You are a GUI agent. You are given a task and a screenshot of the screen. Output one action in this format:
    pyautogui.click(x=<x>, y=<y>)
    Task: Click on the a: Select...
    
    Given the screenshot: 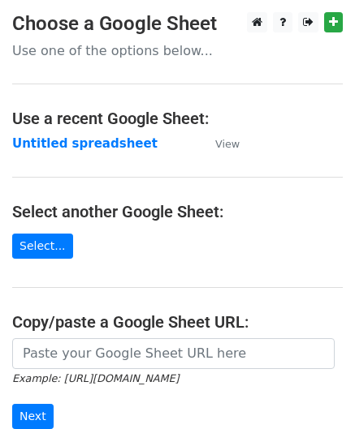 What is the action you would take?
    pyautogui.click(x=42, y=246)
    